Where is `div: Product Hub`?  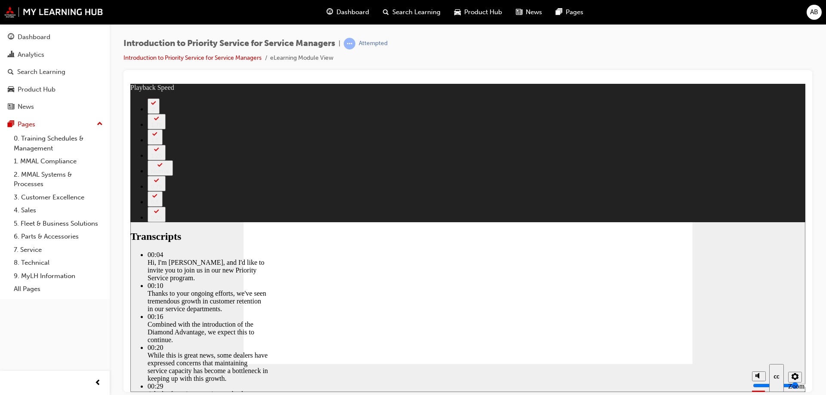 div: Product Hub is located at coordinates (37, 90).